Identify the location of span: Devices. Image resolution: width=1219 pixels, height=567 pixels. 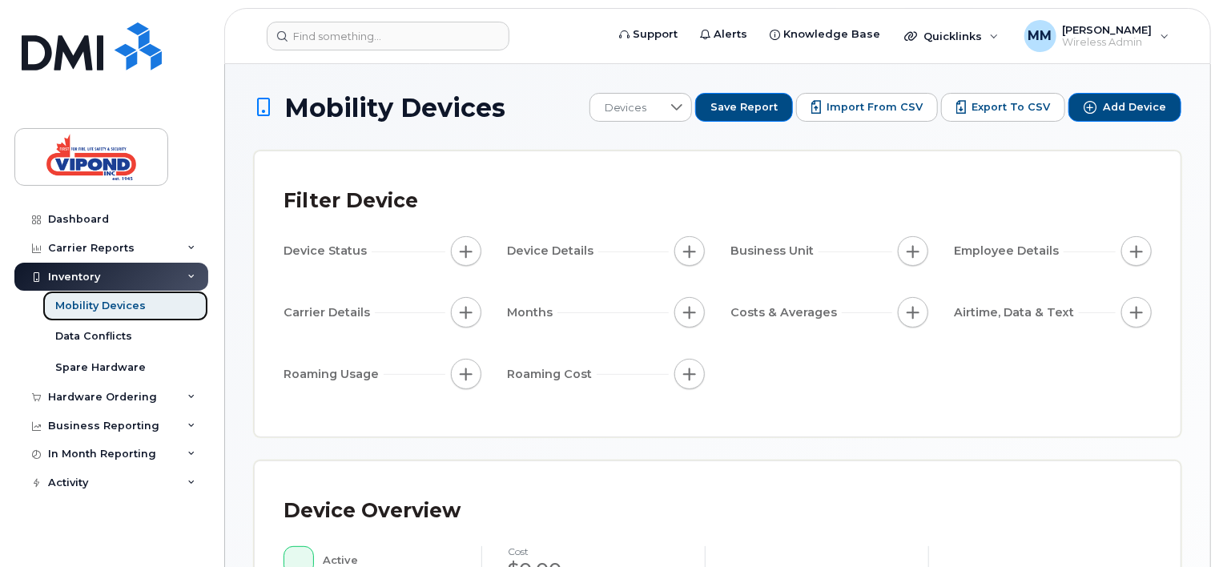
(626, 108).